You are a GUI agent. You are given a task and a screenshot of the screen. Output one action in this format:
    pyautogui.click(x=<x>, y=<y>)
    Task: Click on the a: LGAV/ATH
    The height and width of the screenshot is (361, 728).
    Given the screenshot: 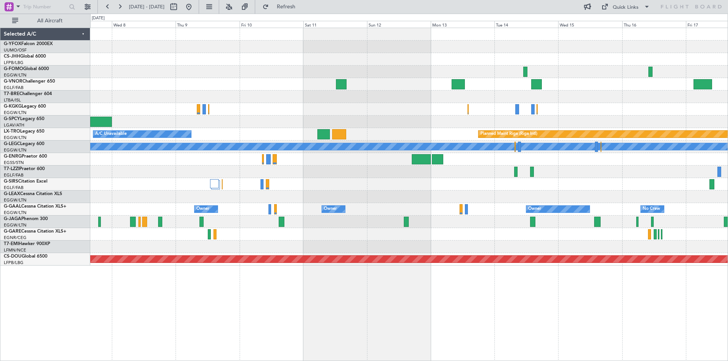 What is the action you would take?
    pyautogui.click(x=14, y=125)
    